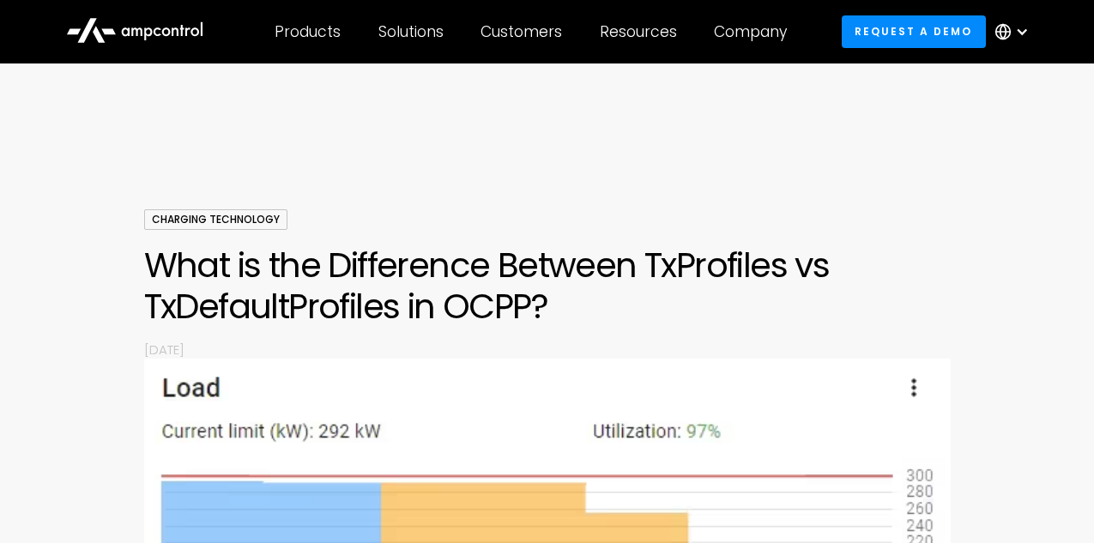  I want to click on div: Customers, so click(521, 32).